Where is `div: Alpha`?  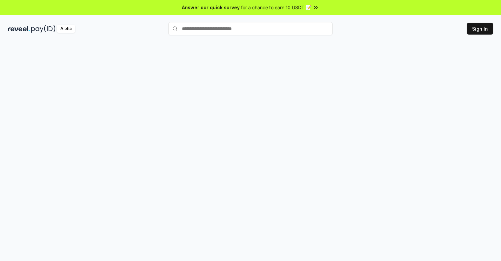 div: Alpha is located at coordinates (66, 29).